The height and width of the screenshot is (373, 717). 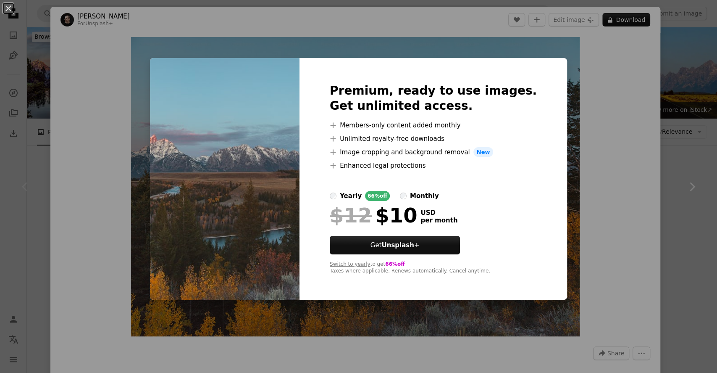 I want to click on input: monthly, so click(x=403, y=196).